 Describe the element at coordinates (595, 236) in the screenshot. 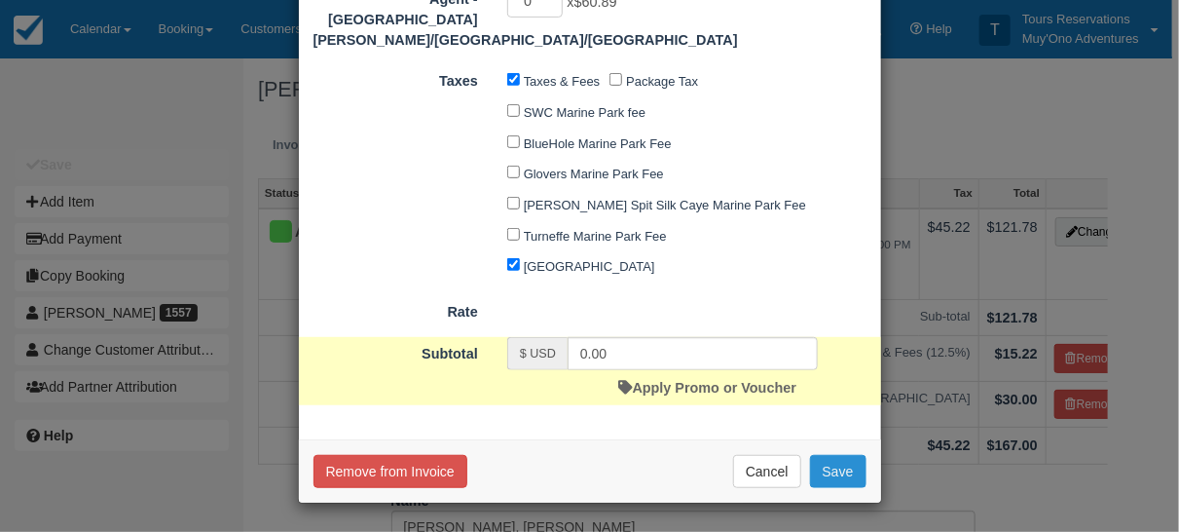

I see `label: Turneffe Marine Park Fee` at that location.